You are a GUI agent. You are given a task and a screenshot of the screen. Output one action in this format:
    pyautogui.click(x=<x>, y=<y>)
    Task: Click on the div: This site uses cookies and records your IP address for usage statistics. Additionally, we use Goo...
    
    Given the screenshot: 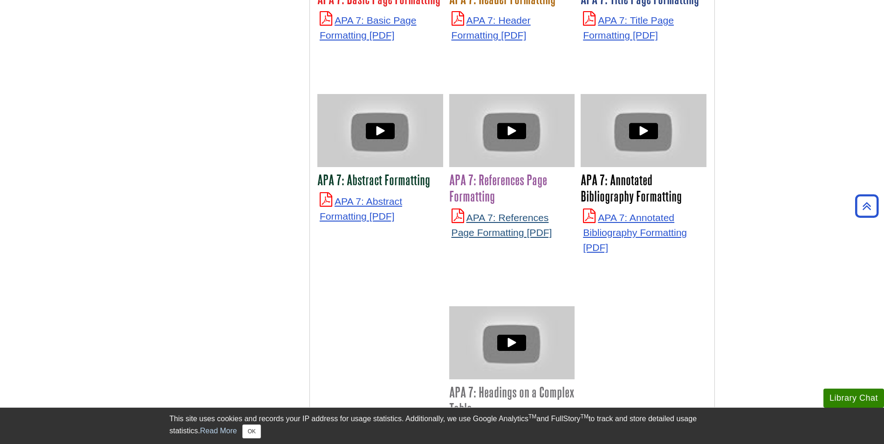 What is the action you would take?
    pyautogui.click(x=442, y=426)
    